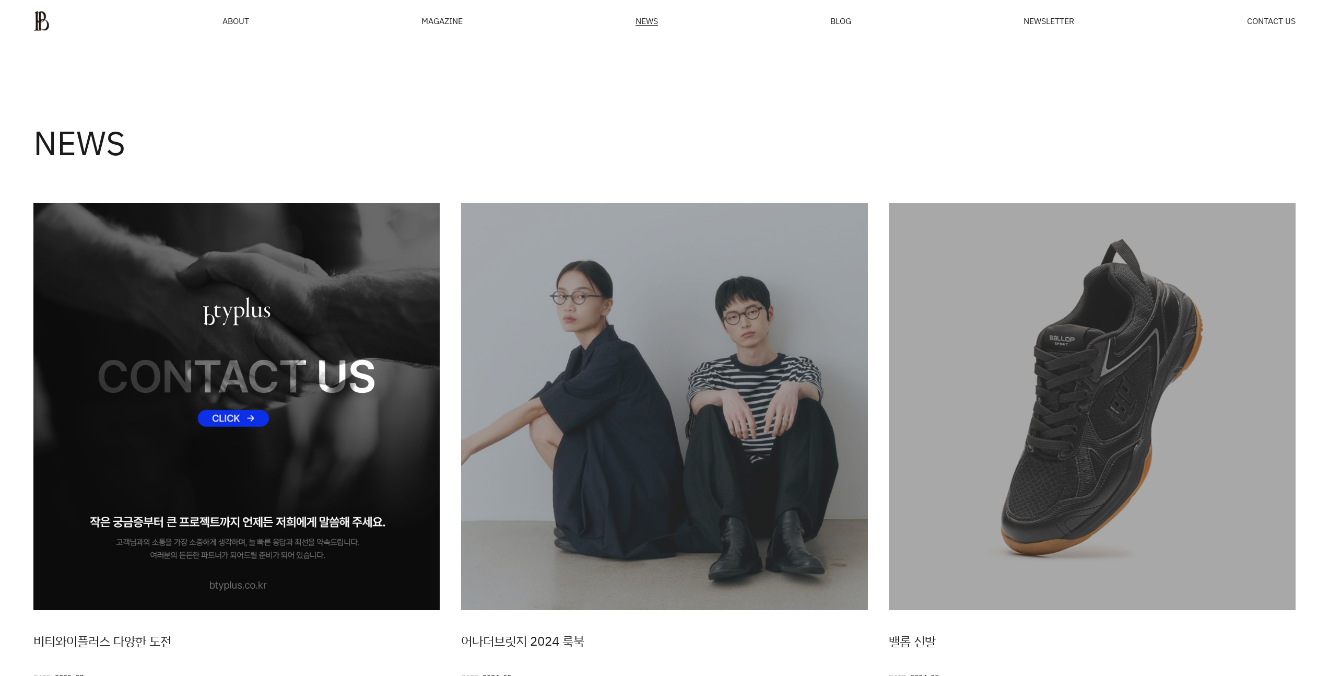 Image resolution: width=1329 pixels, height=676 pixels. I want to click on div: 비티와이플러스 다양한 도전, so click(237, 641).